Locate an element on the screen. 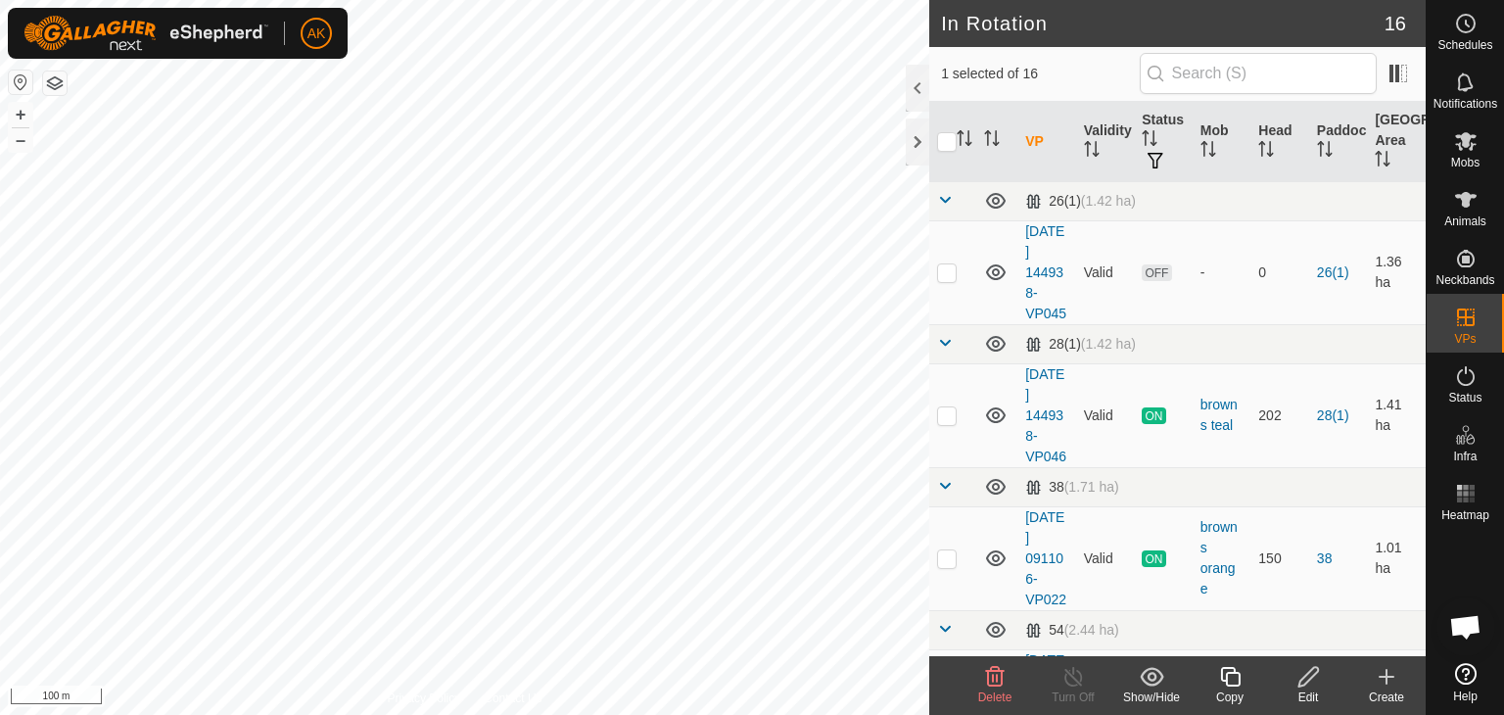  div: Create is located at coordinates (1386, 697).